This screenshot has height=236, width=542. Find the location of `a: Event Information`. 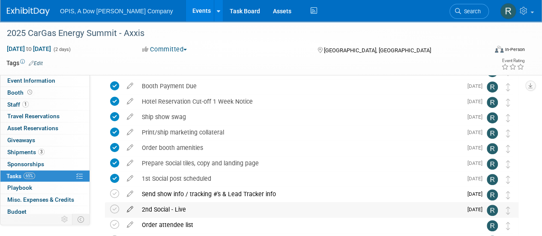

a: Event Information is located at coordinates (45, 81).